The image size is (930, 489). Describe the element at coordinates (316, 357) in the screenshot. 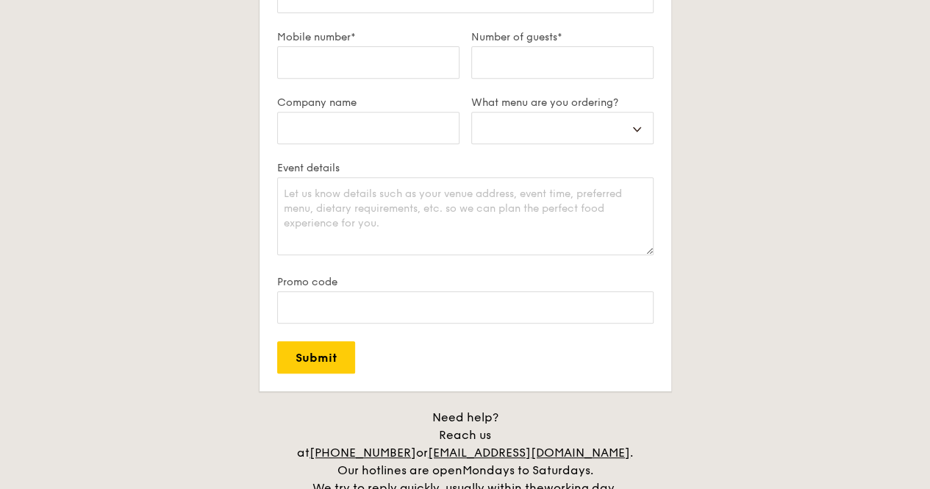

I see `input: Submit` at that location.